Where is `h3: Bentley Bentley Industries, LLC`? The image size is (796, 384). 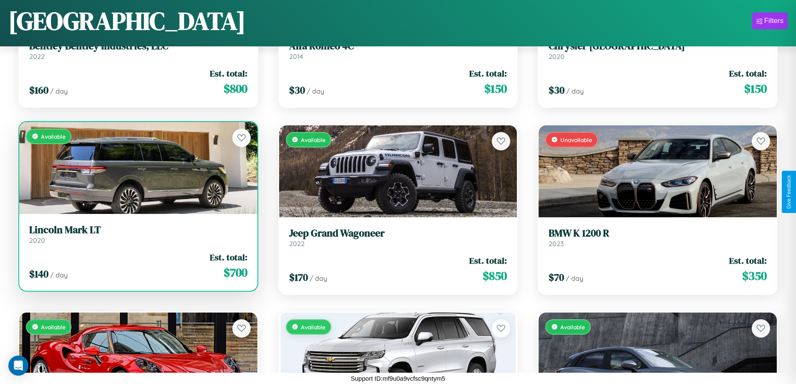
h3: Bentley Bentley Industries, LLC is located at coordinates (138, 46).